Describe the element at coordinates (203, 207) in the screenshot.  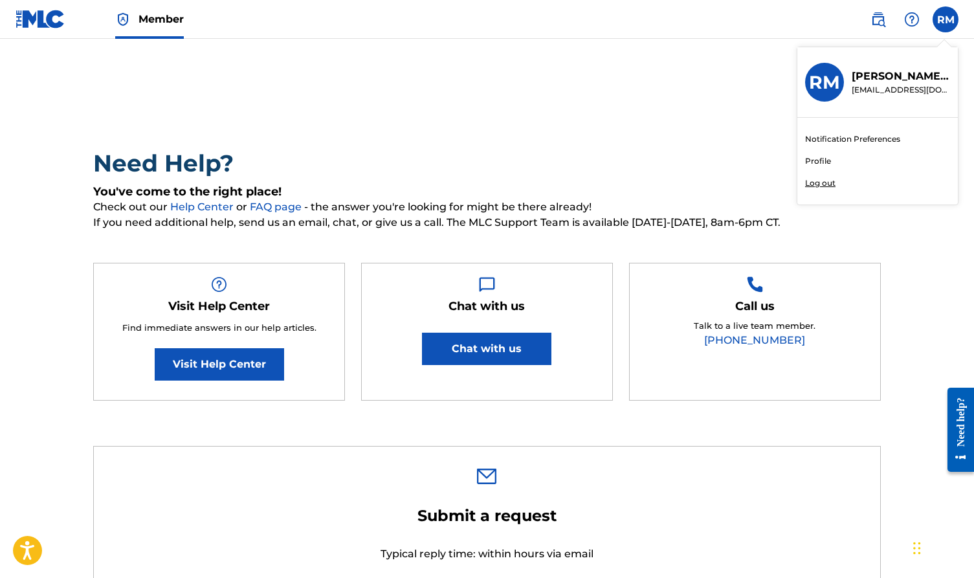
I see `a: Help Center` at that location.